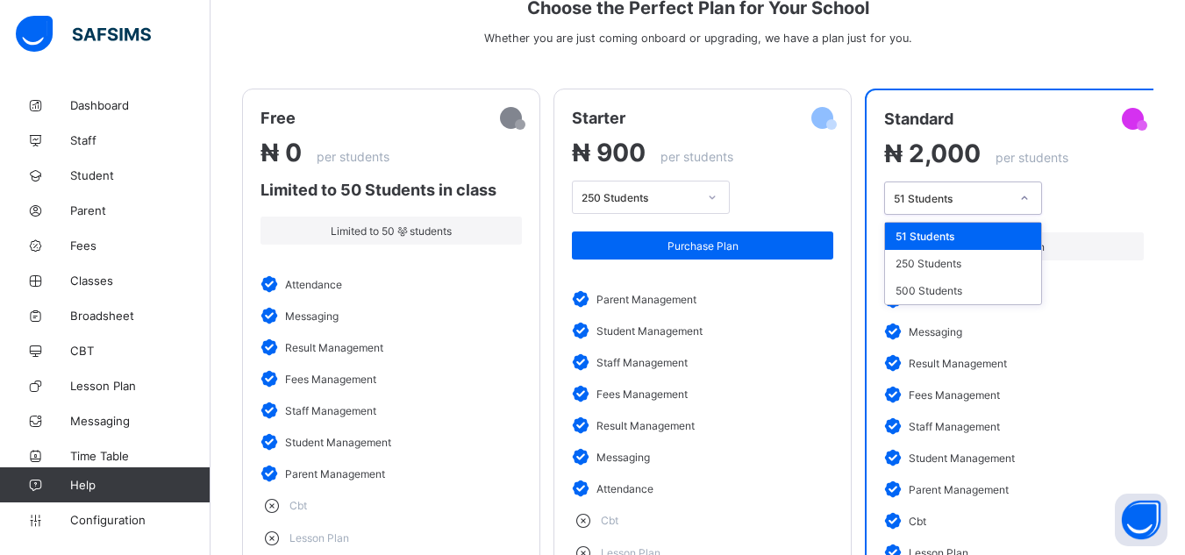 This screenshot has width=1185, height=555. Describe the element at coordinates (391, 231) in the screenshot. I see `span: Limited to 50 students` at that location.